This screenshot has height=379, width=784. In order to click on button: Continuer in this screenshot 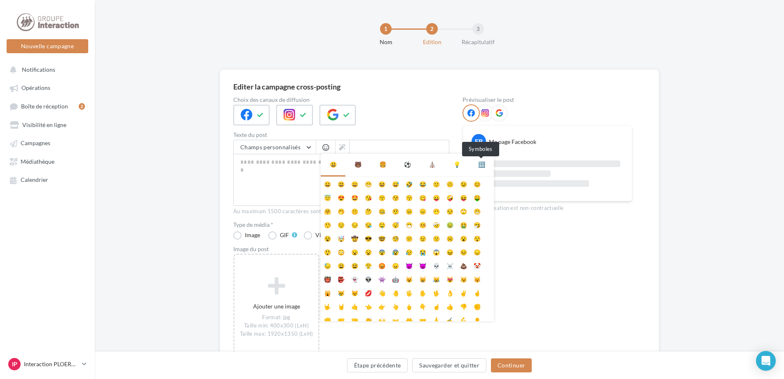, I will do `click(511, 365)`.